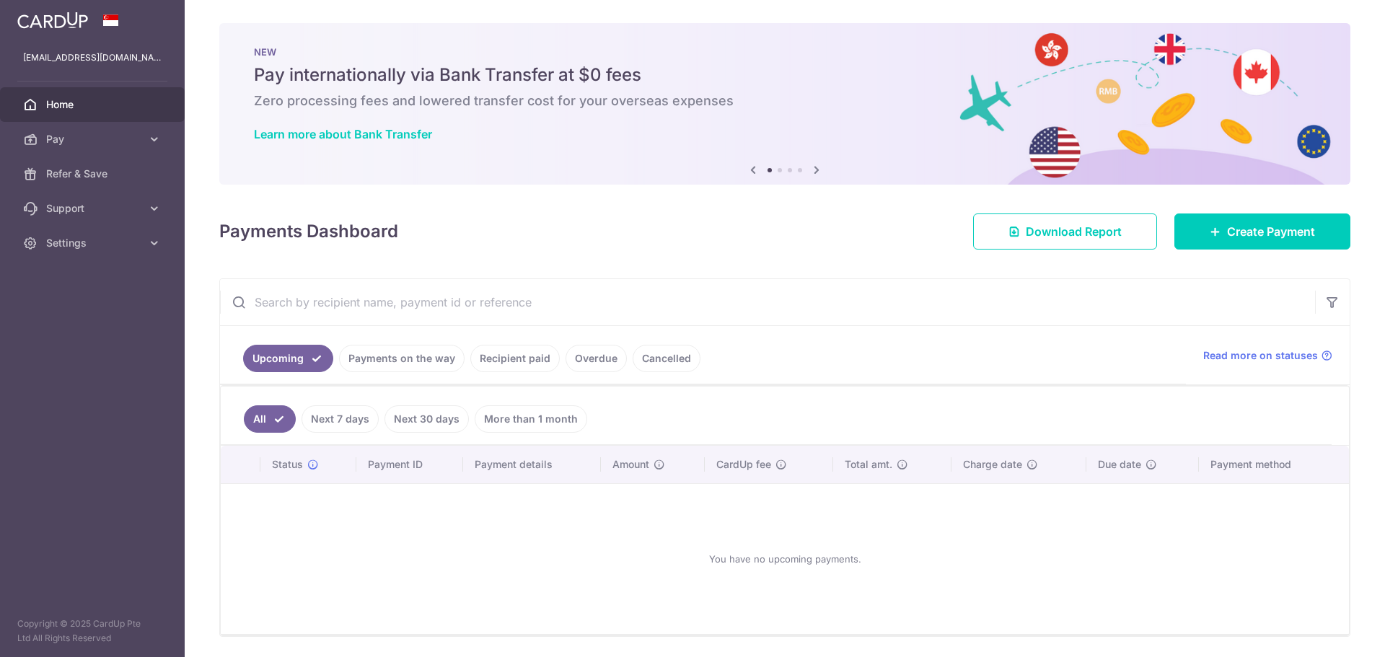  Describe the element at coordinates (785, 101) in the screenshot. I see `h6: Zero processing fees and lowered transfer cost for your overseas expenses` at that location.